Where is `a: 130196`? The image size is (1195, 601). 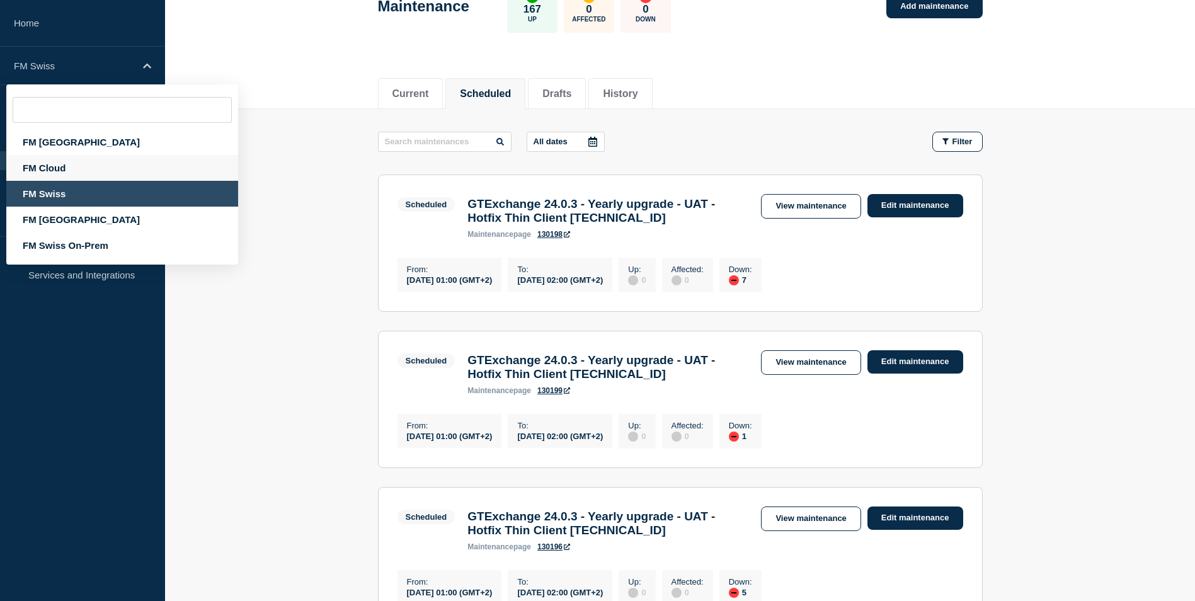 a: 130196 is located at coordinates (554, 547).